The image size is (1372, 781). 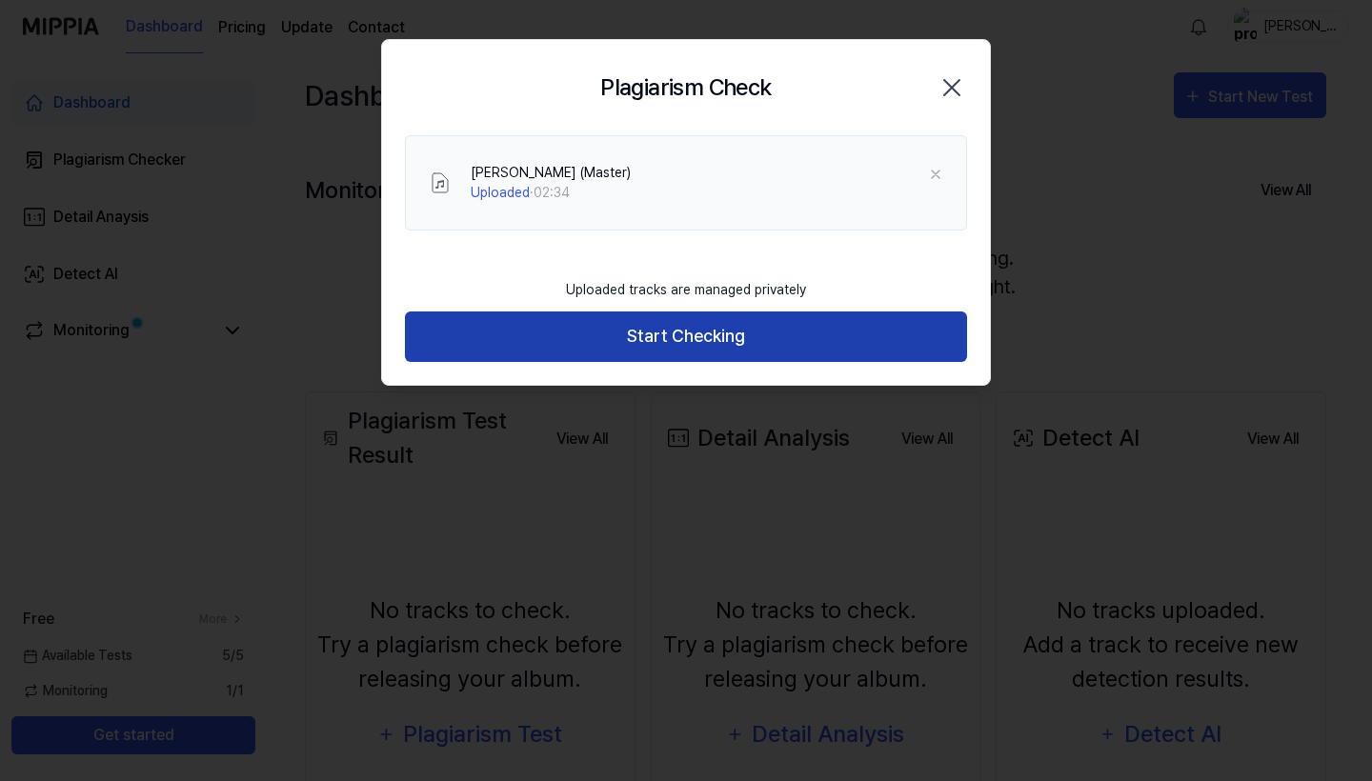 What do you see at coordinates (440, 183) in the screenshot?
I see `img: File Select` at bounding box center [440, 183].